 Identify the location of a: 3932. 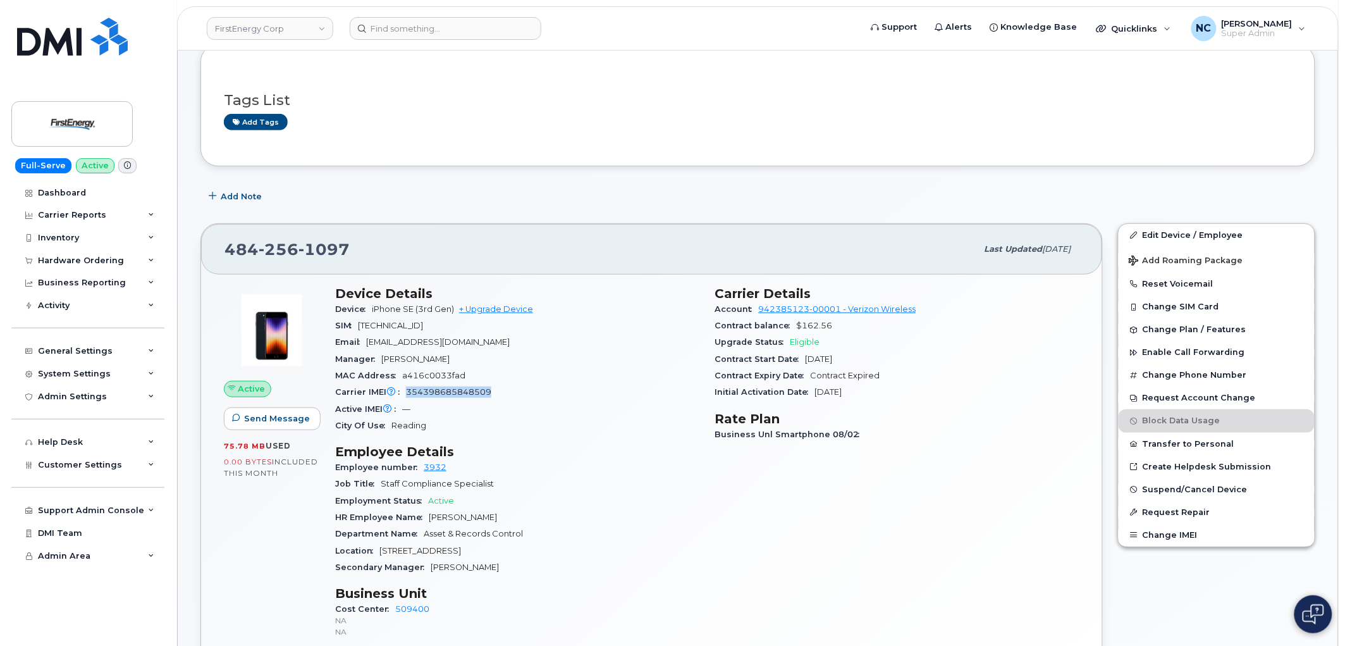
(435, 467).